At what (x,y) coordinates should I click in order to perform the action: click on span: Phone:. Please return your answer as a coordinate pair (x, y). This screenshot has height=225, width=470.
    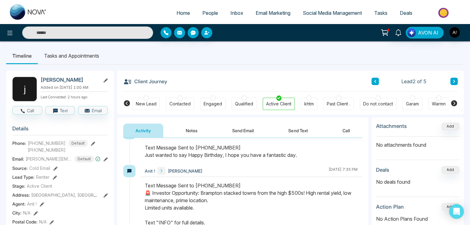
    Looking at the image, I should click on (19, 143).